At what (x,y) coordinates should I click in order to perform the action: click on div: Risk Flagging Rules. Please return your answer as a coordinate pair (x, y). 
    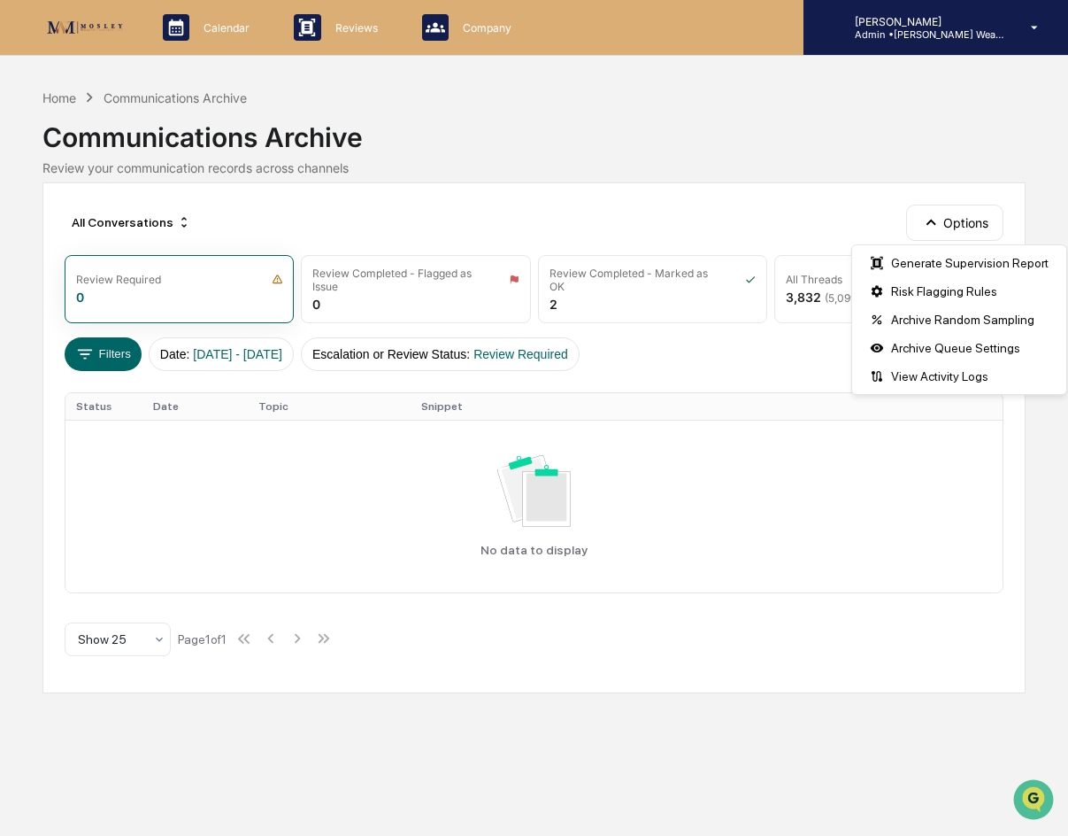
    Looking at the image, I should click on (960, 291).